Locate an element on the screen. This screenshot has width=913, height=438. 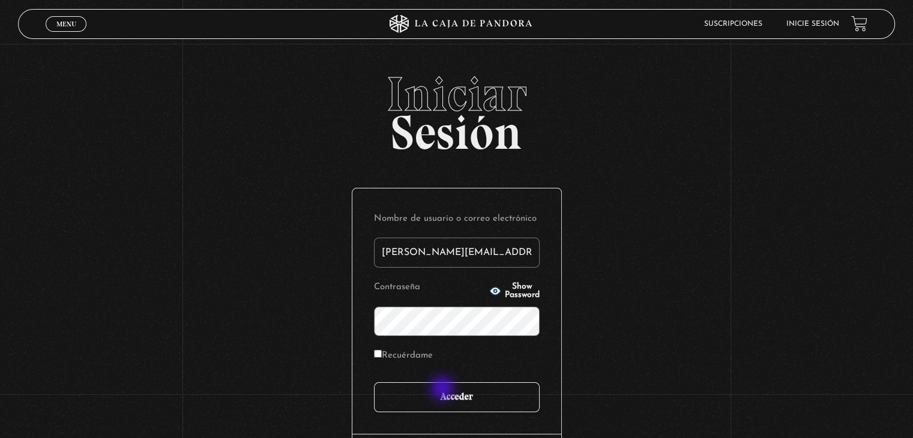
button: Show Password is located at coordinates (514, 291).